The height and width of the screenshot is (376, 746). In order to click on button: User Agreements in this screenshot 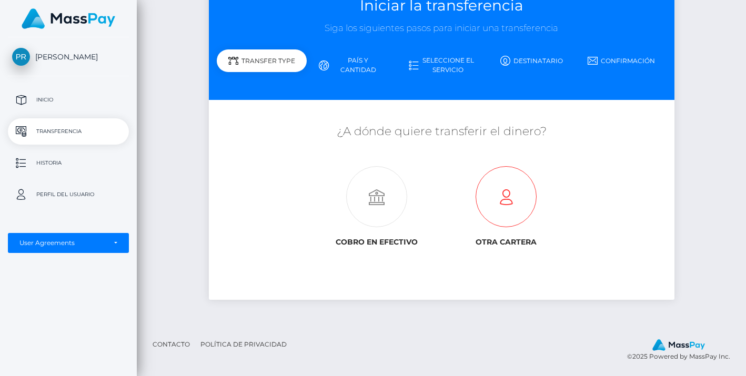, I will do `click(68, 243)`.